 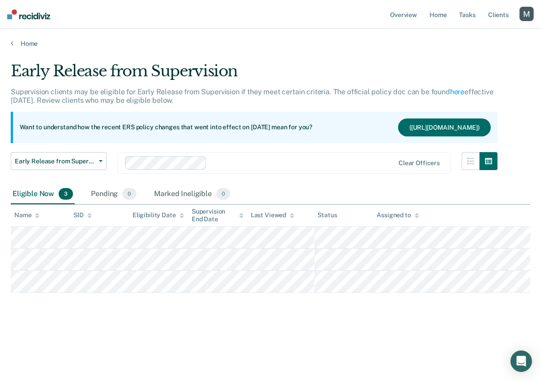 I want to click on div: Supervision End Date, so click(x=218, y=215).